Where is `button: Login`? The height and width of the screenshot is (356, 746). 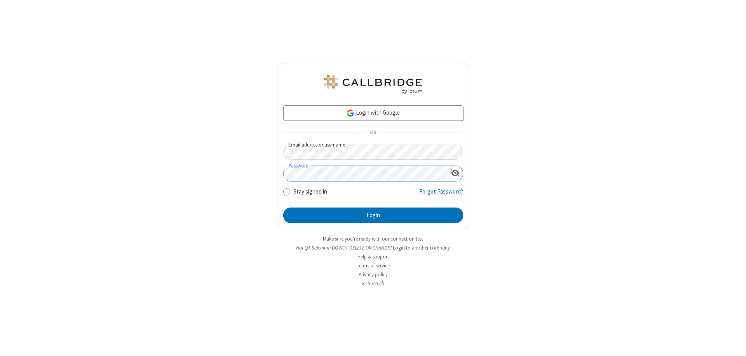
button: Login is located at coordinates (373, 215).